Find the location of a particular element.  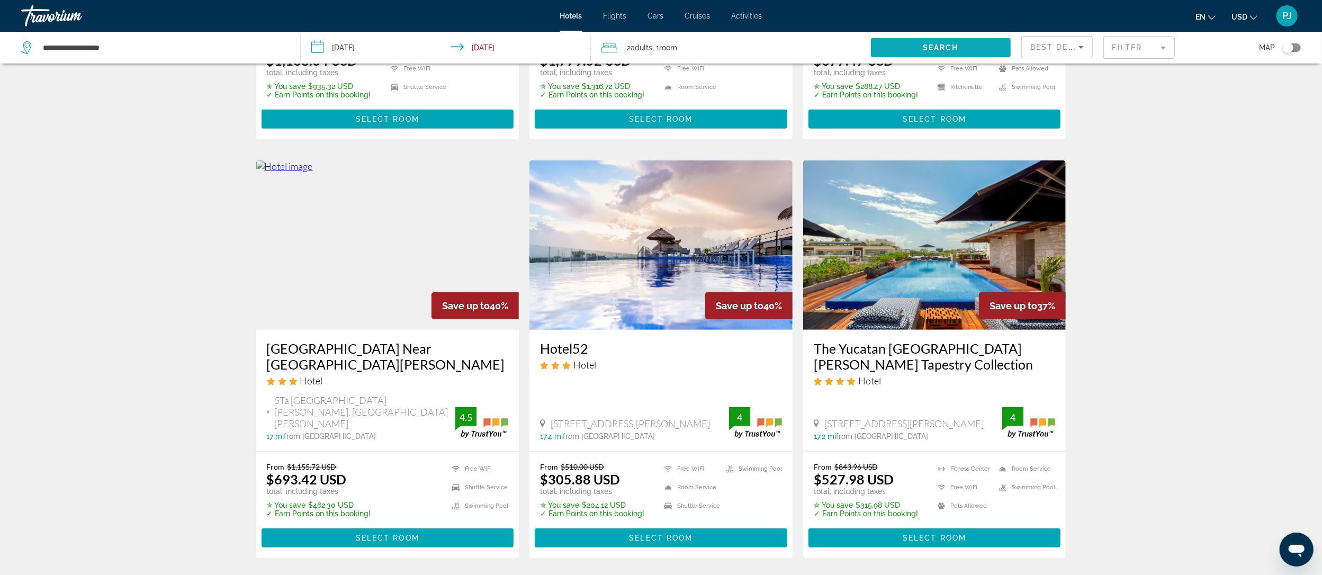

ins: $527.98 USD is located at coordinates (854, 479).